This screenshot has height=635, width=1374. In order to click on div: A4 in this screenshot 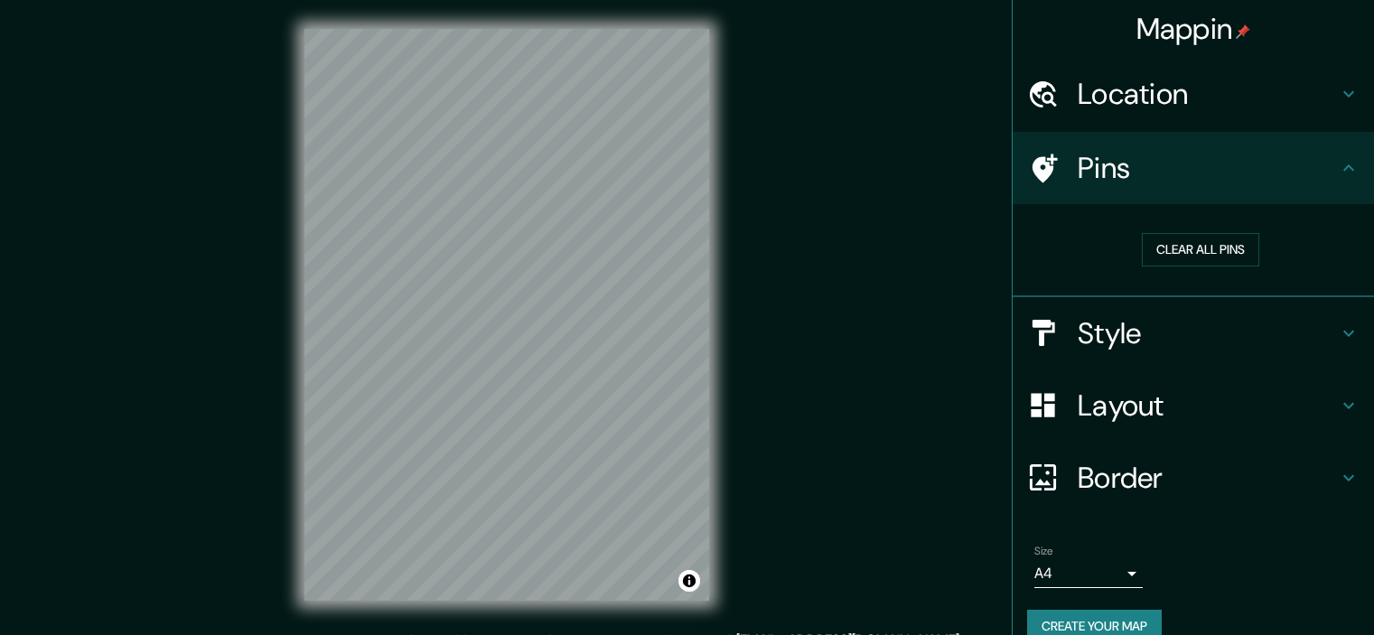, I will do `click(1089, 574)`.